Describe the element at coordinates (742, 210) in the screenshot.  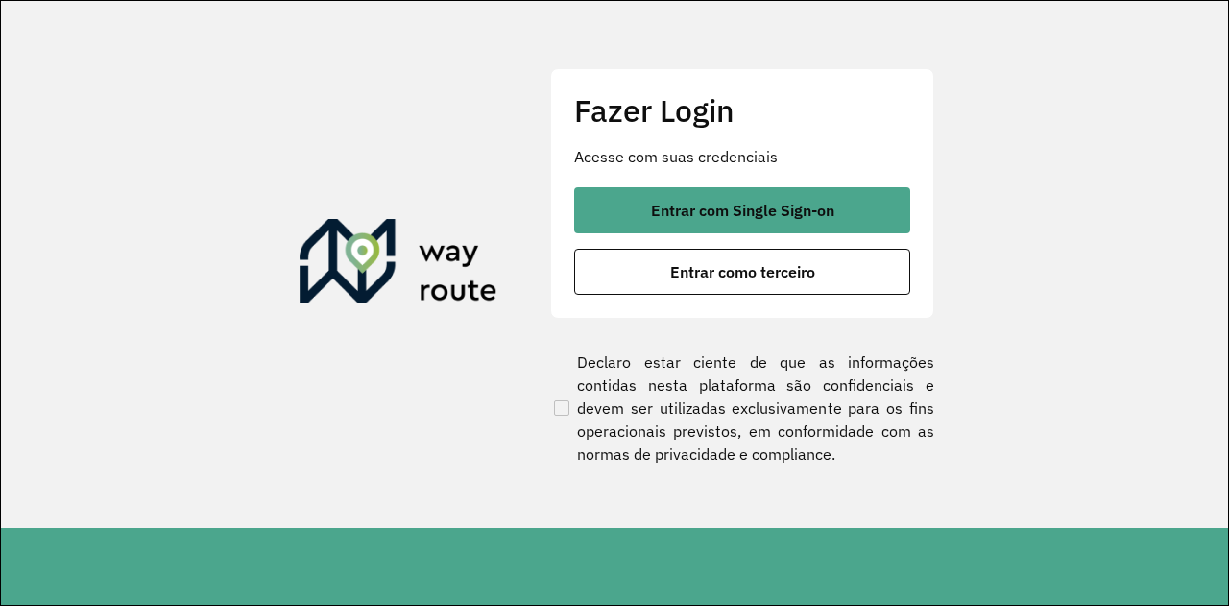
I see `span: Entrar com Single Sign-on` at that location.